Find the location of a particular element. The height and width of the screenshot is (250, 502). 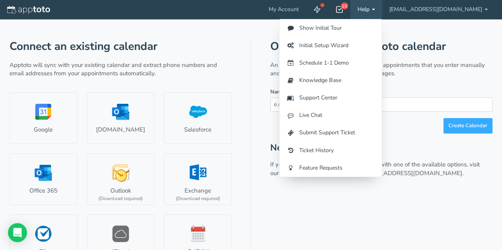

a: Ticket History is located at coordinates (330, 151).